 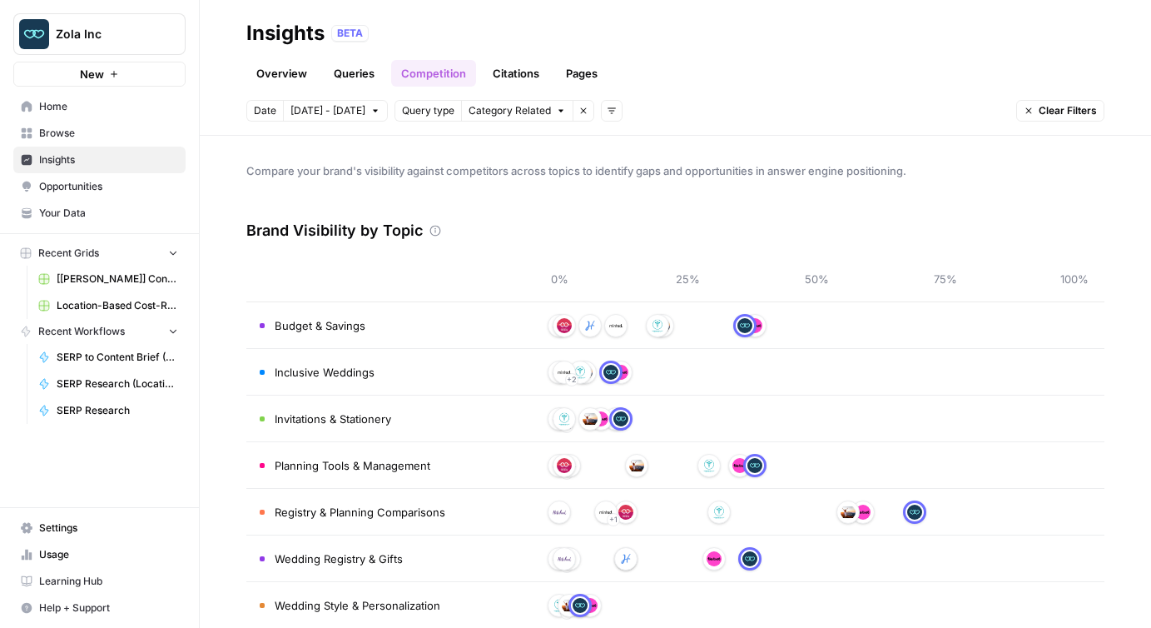 I want to click on a: Citations, so click(x=516, y=73).